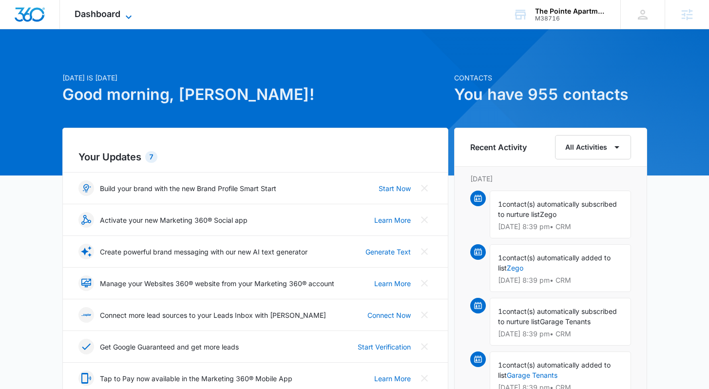 The height and width of the screenshot is (389, 709). Describe the element at coordinates (551, 95) in the screenshot. I see `h1: You have 955 contacts` at that location.